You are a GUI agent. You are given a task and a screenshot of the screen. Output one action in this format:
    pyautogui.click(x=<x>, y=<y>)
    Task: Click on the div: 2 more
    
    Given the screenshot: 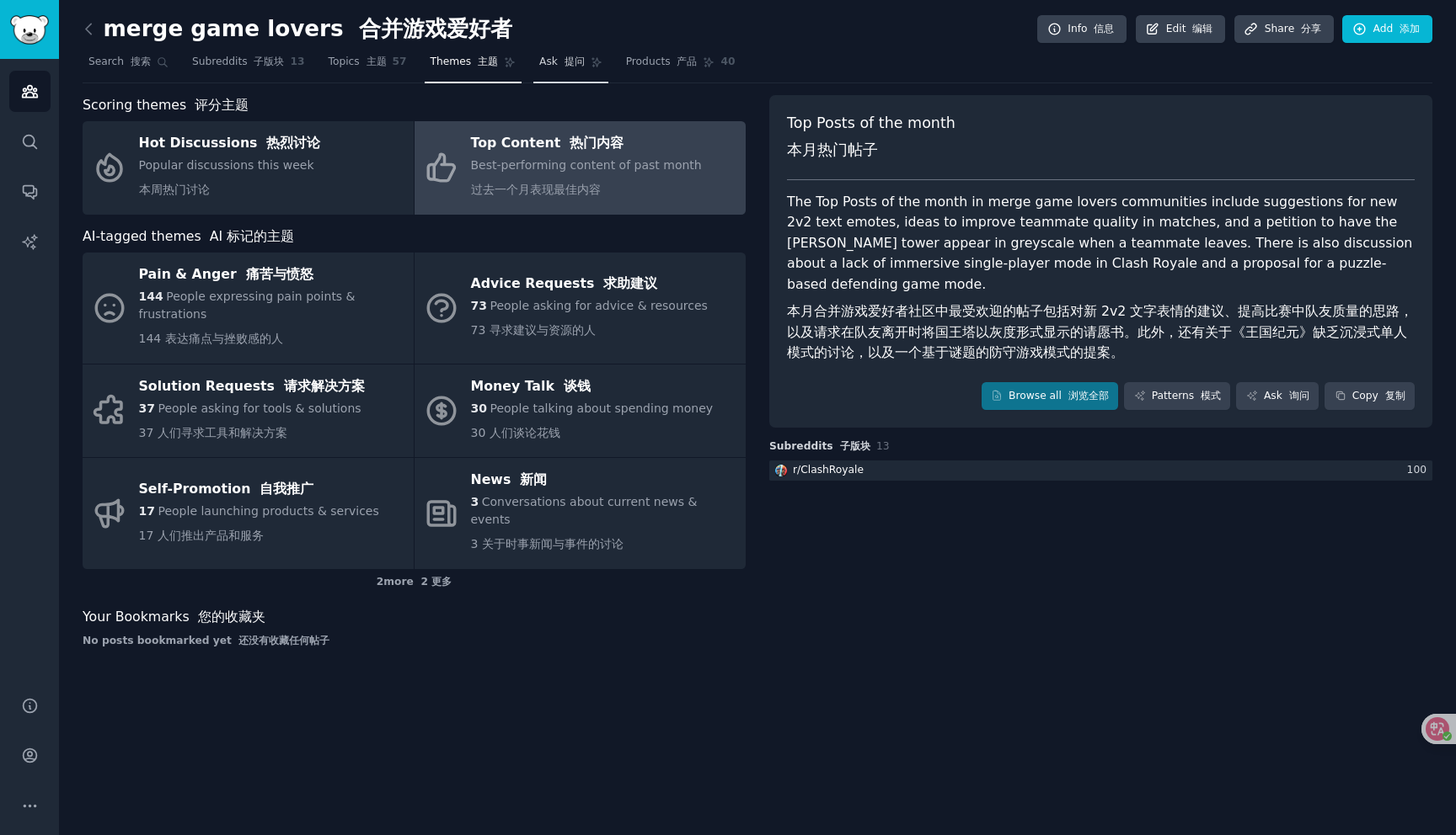 What is the action you would take?
    pyautogui.click(x=413, y=582)
    